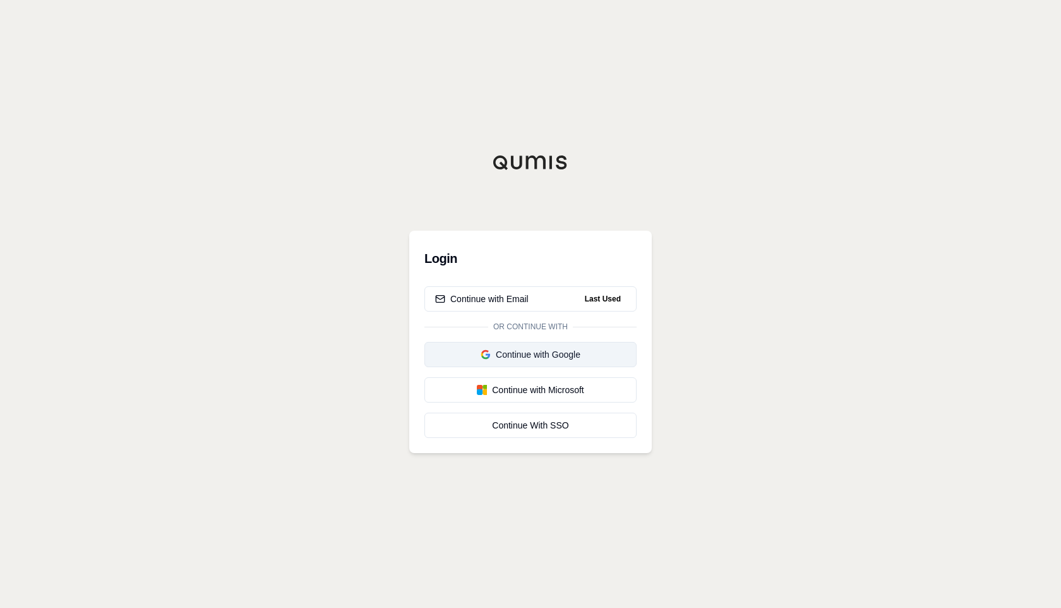  What do you see at coordinates (530, 425) in the screenshot?
I see `div: Continue With SSO` at bounding box center [530, 425].